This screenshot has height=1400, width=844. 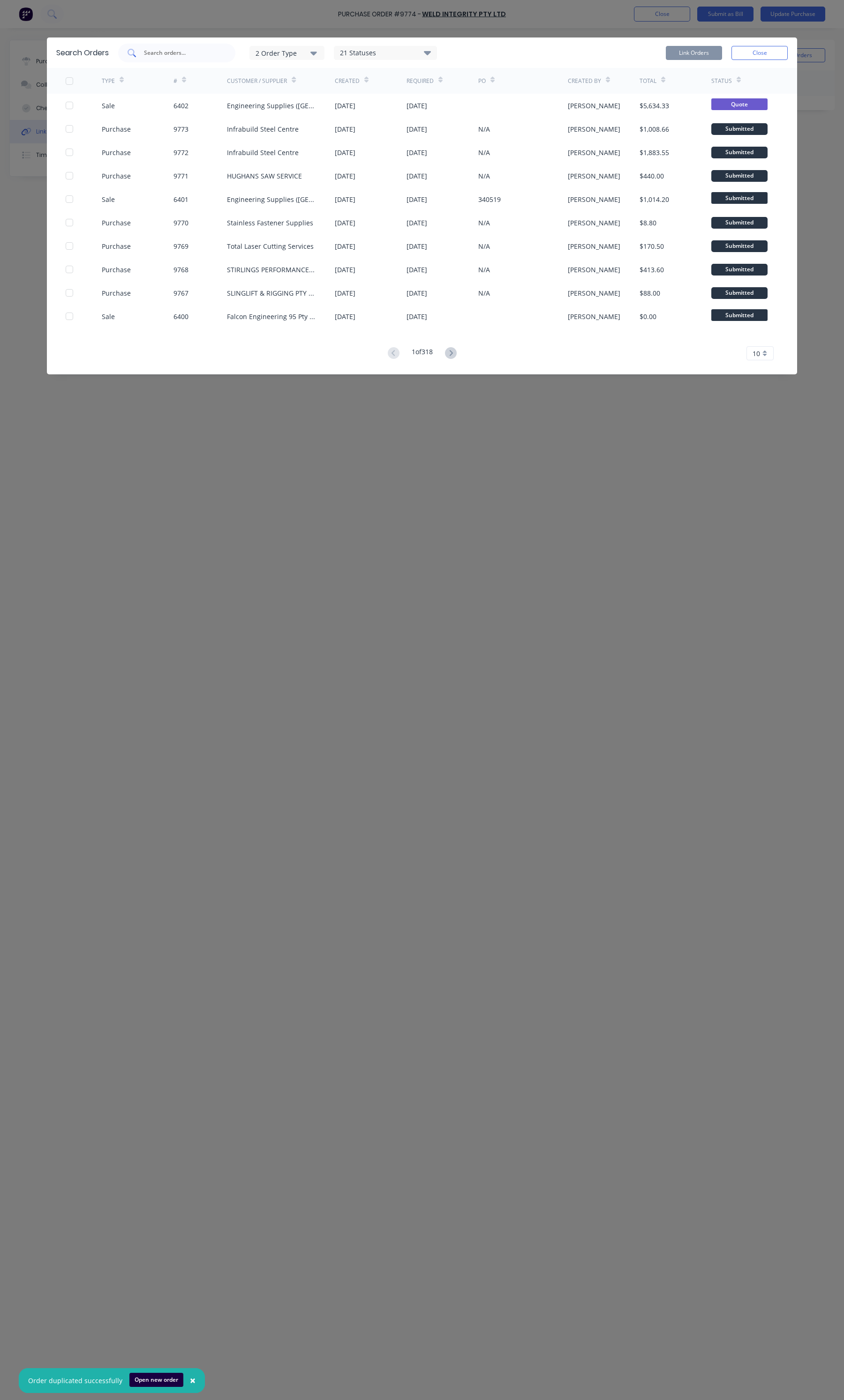 What do you see at coordinates (739, 104) in the screenshot?
I see `span: Quote` at bounding box center [739, 104].